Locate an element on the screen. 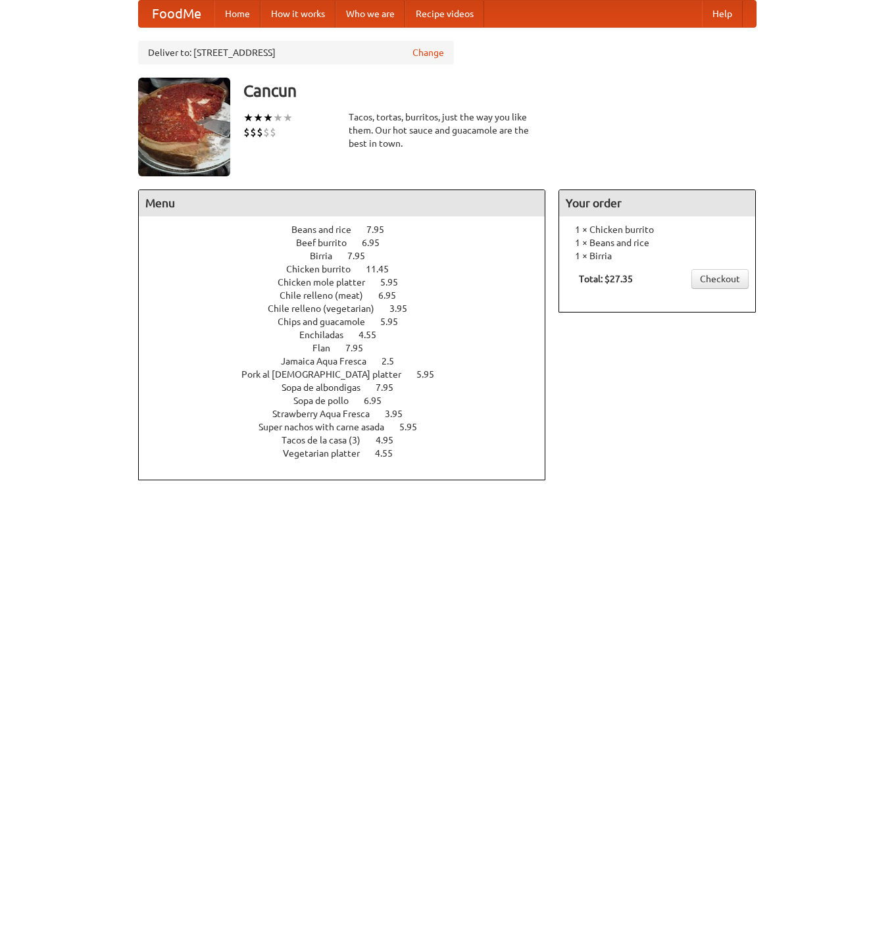 The height and width of the screenshot is (931, 894). span: 4.95 is located at coordinates (391, 440).